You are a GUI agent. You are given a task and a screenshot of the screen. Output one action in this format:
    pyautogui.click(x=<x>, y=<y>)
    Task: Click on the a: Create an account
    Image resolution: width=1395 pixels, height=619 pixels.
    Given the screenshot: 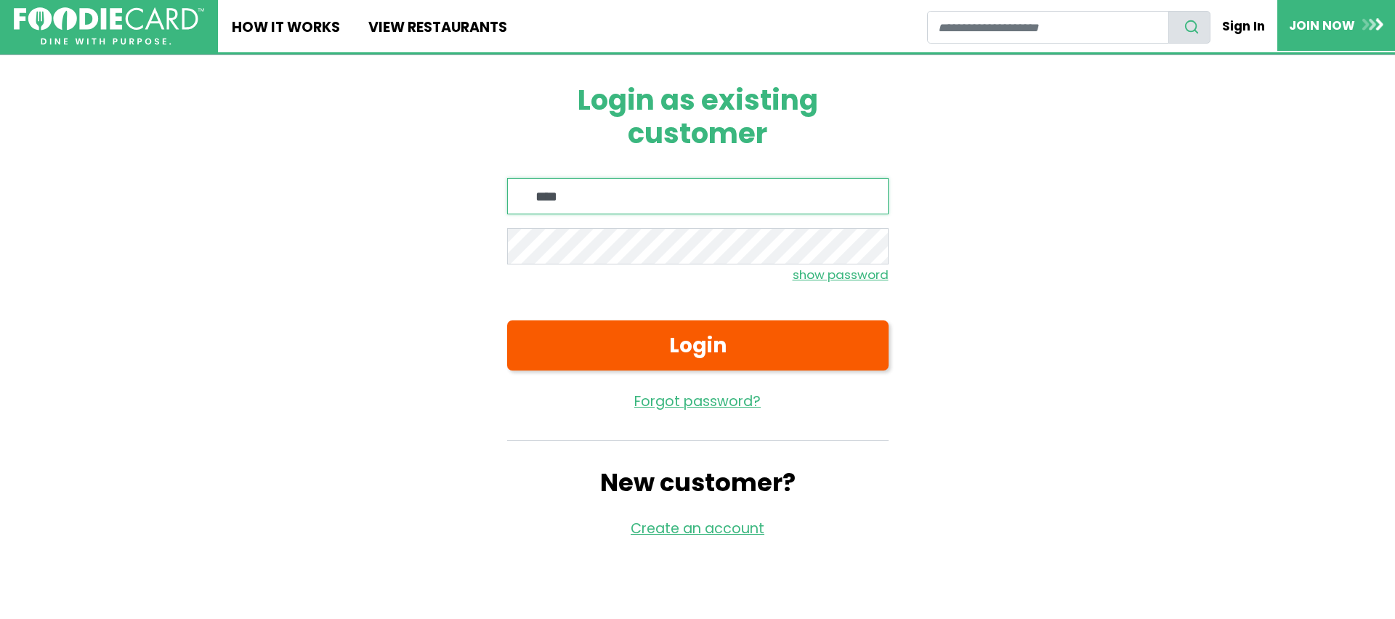 What is the action you would take?
    pyautogui.click(x=697, y=528)
    